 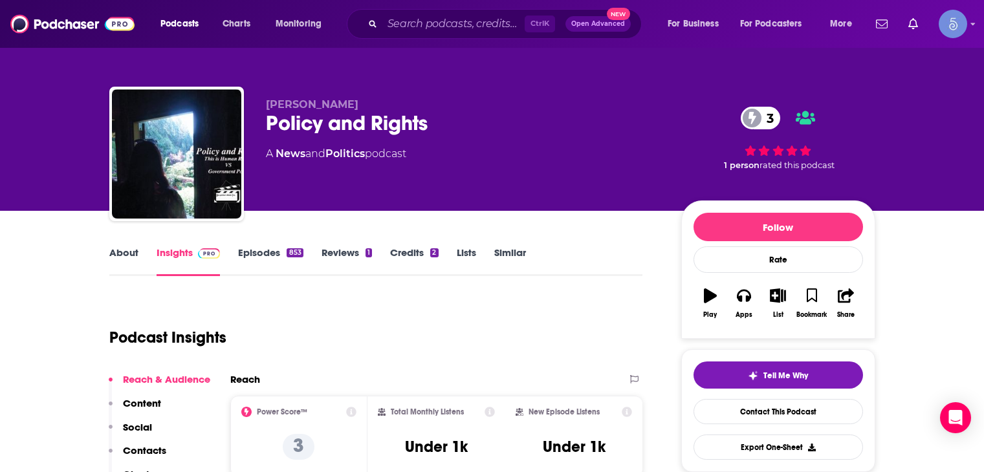 What do you see at coordinates (953, 24) in the screenshot?
I see `button: Show profile menu` at bounding box center [953, 24].